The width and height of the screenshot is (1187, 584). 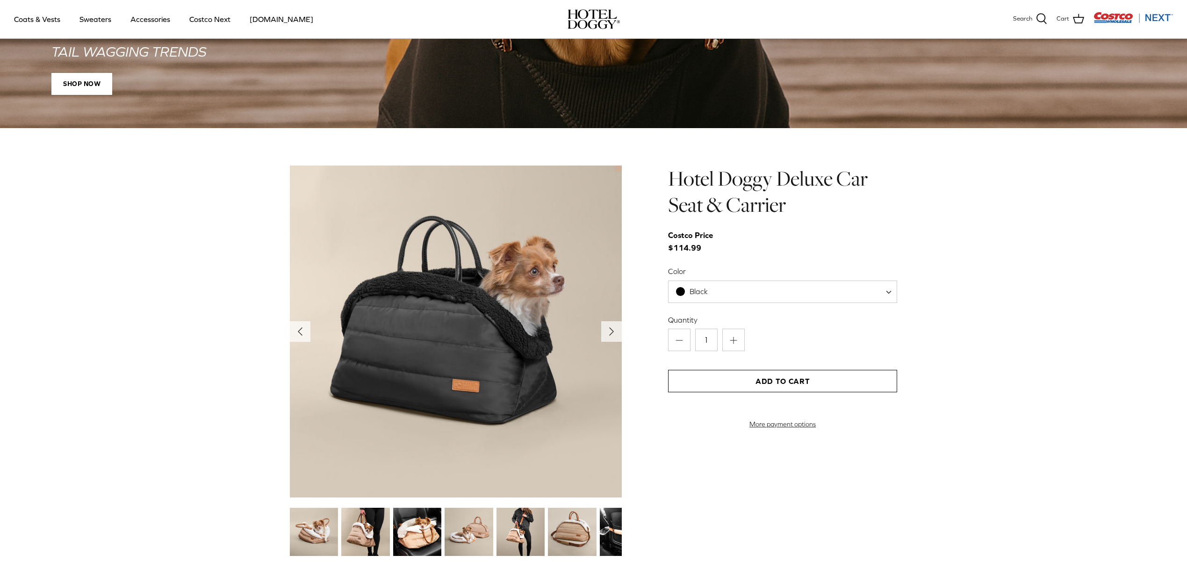 What do you see at coordinates (611, 331) in the screenshot?
I see `button: Next` at bounding box center [611, 331].